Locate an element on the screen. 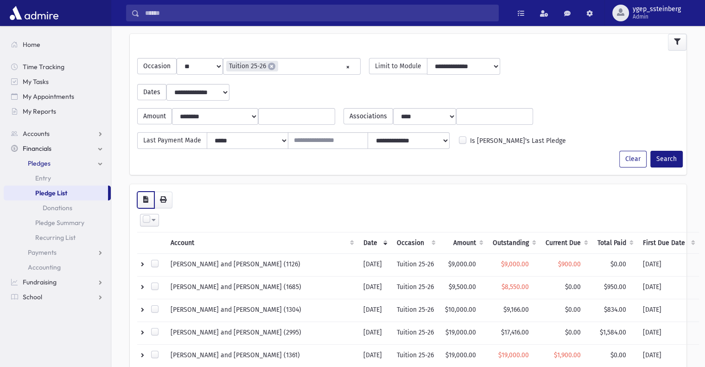 The width and height of the screenshot is (705, 367). span: Dates is located at coordinates (152, 92).